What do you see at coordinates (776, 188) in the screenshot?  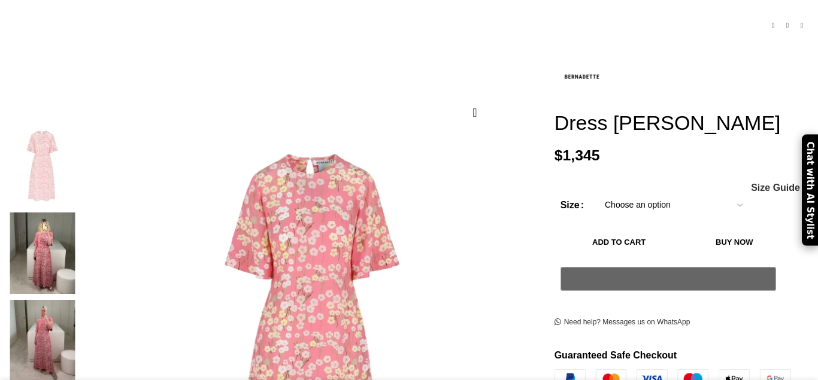 I see `span: Size Guide` at bounding box center [776, 188].